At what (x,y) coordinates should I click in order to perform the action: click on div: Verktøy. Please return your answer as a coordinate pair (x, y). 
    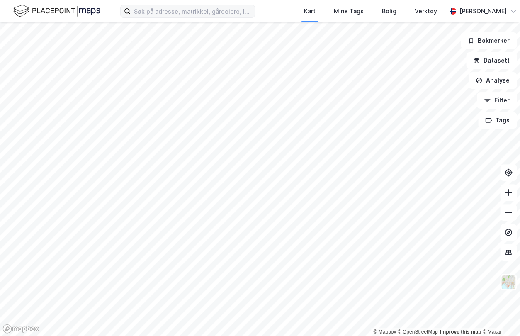
    Looking at the image, I should click on (426, 11).